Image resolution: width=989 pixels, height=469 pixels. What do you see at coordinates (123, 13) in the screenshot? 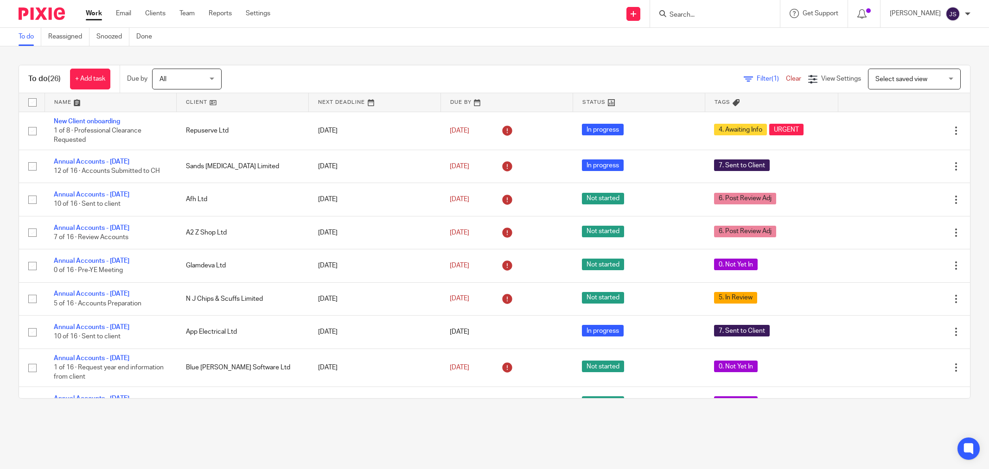
I see `a: Email` at bounding box center [123, 13].